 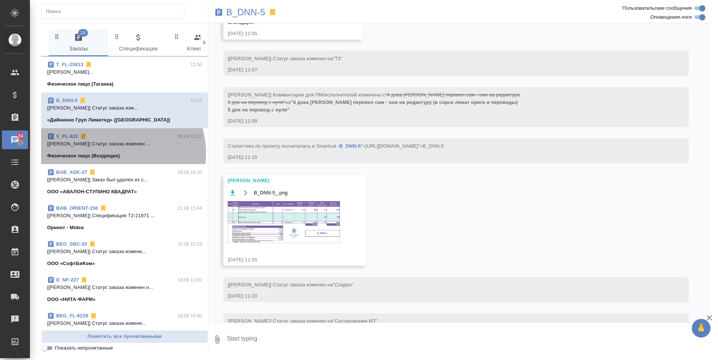 I want to click on span: Пользовательские сообщения, so click(x=657, y=8).